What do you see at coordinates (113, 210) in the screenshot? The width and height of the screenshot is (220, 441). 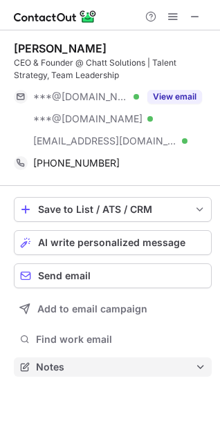 I see `div: Save to List / ATS / CRM` at bounding box center [113, 210].